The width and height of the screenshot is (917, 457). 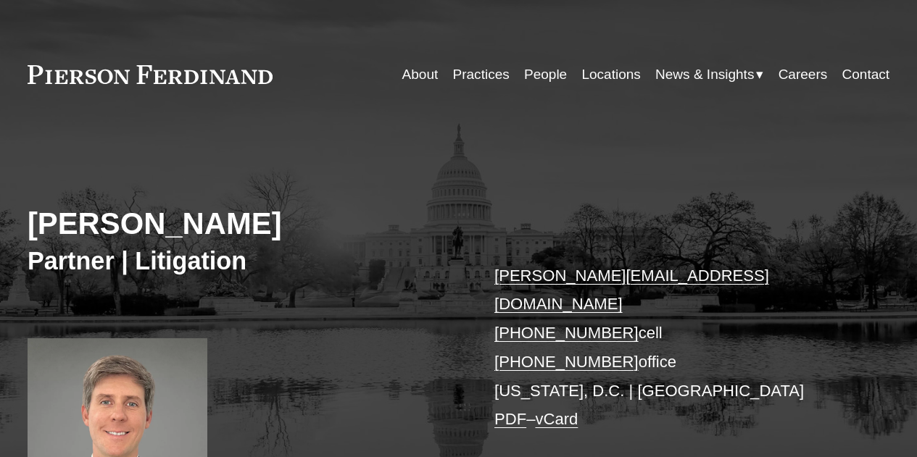 What do you see at coordinates (510, 419) in the screenshot?
I see `a: PDF` at bounding box center [510, 419].